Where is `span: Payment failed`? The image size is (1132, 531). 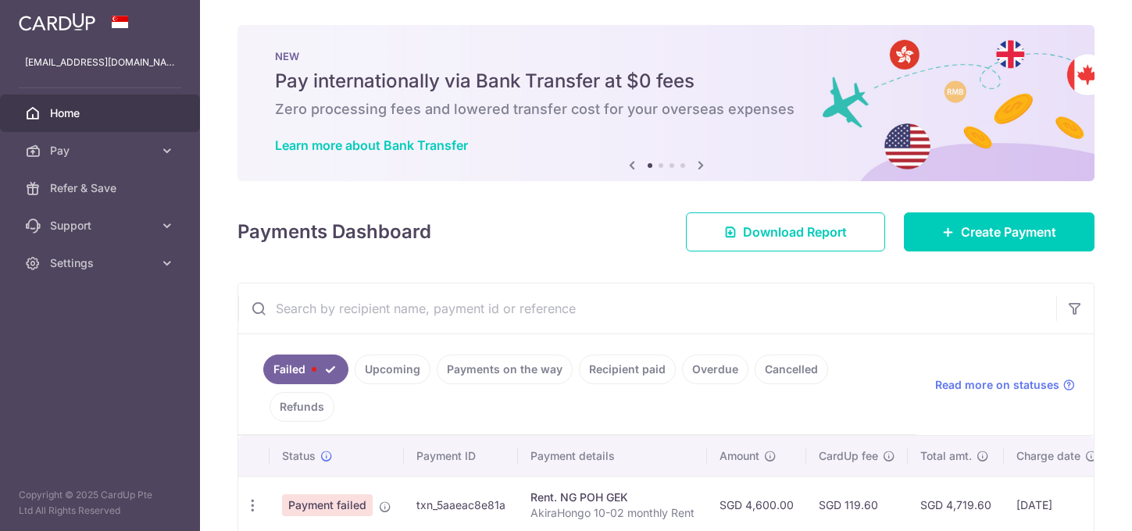 span: Payment failed is located at coordinates (327, 505).